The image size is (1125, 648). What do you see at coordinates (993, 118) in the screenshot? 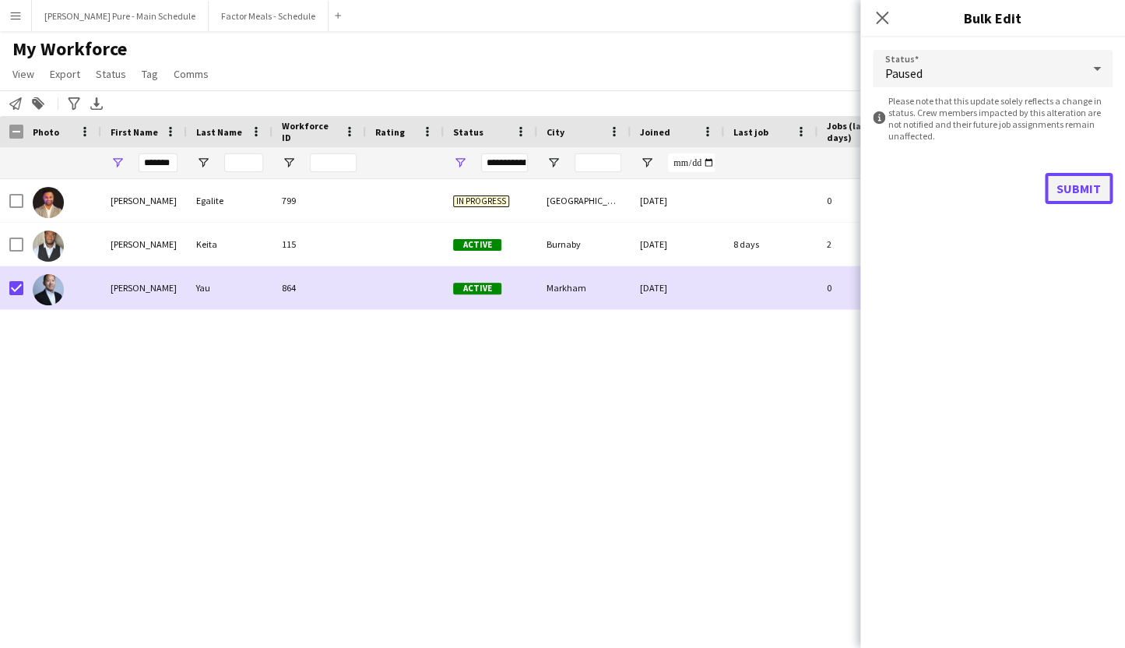
I see `div: Please note that this update solely reflects a change in status. Crew members impacted by this al...` at bounding box center [993, 118].